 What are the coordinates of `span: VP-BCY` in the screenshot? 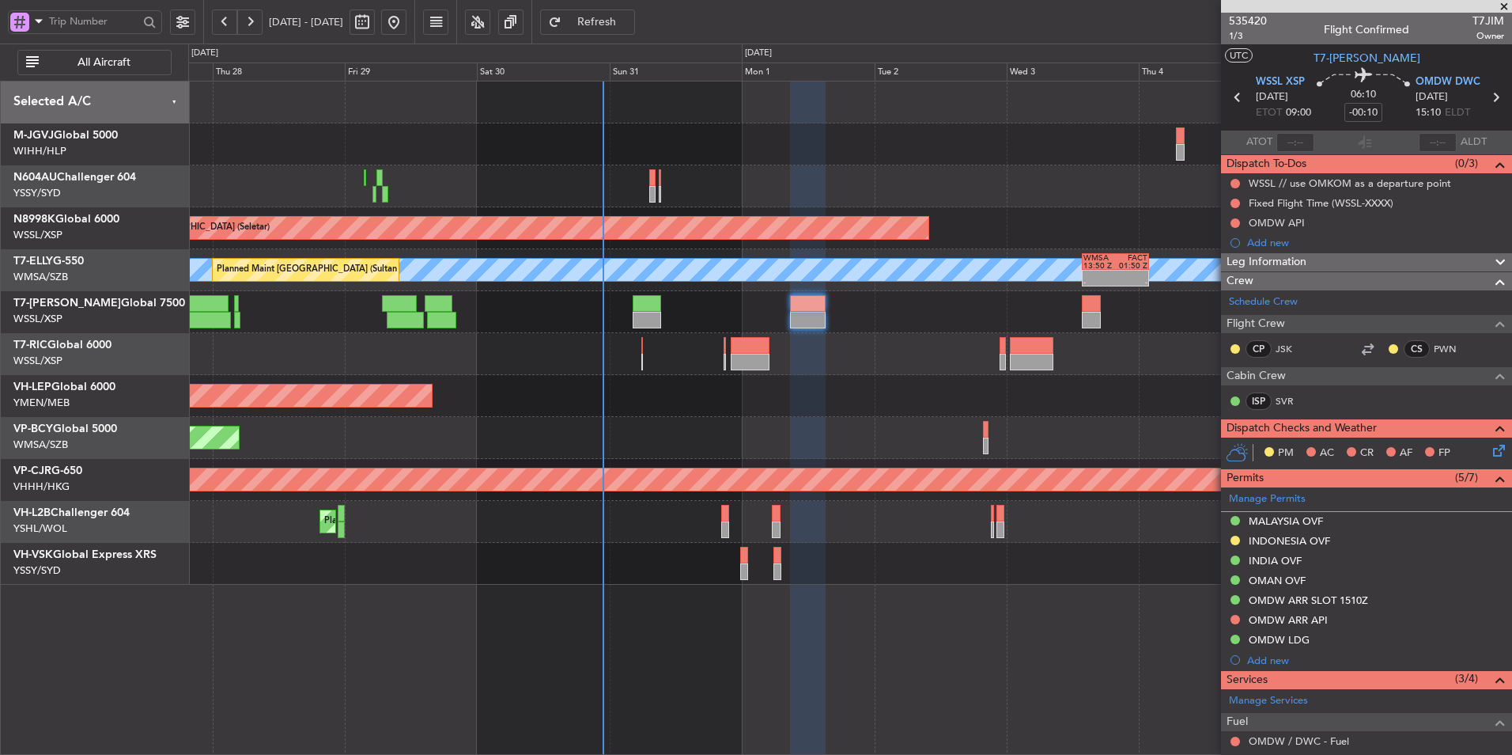 It's located at (33, 429).